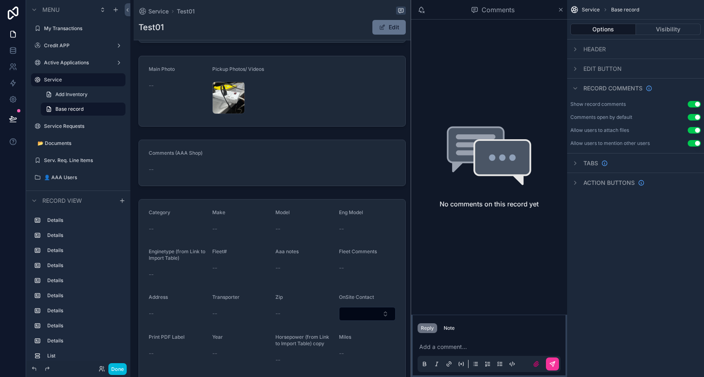  What do you see at coordinates (186, 11) in the screenshot?
I see `a: Test01` at bounding box center [186, 11].